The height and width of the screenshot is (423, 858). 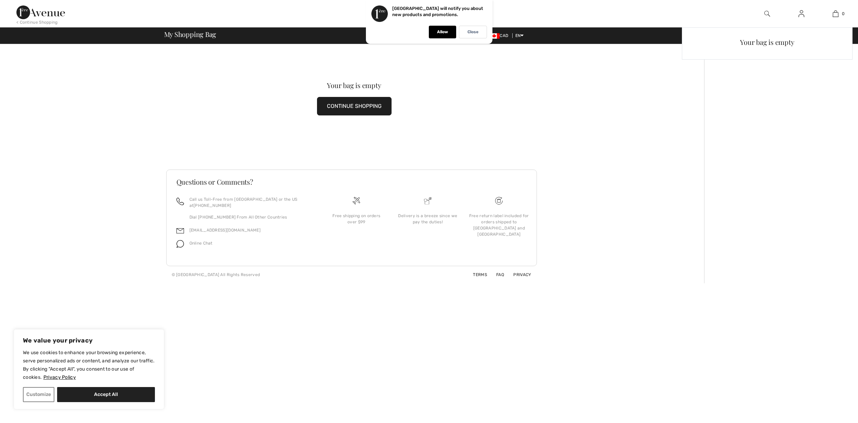 I want to click on a: 0, so click(x=836, y=14).